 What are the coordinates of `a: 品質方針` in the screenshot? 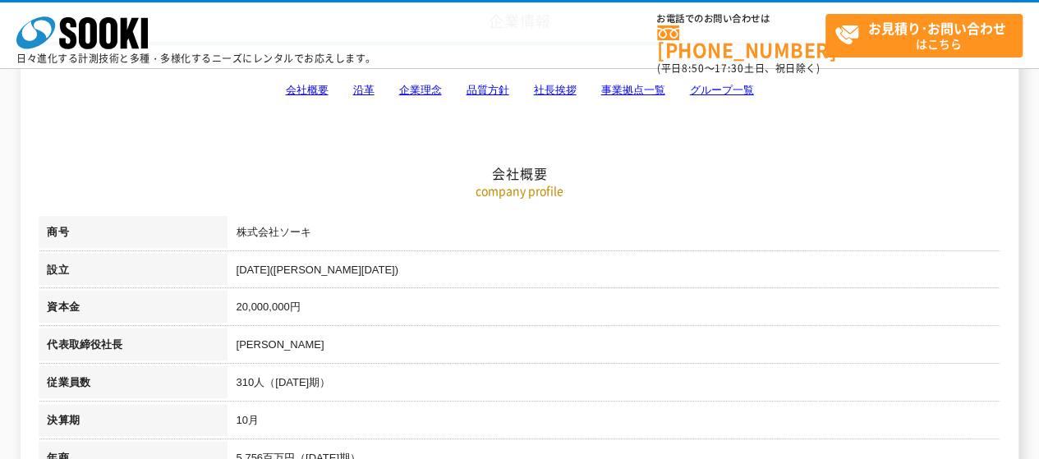 It's located at (487, 90).